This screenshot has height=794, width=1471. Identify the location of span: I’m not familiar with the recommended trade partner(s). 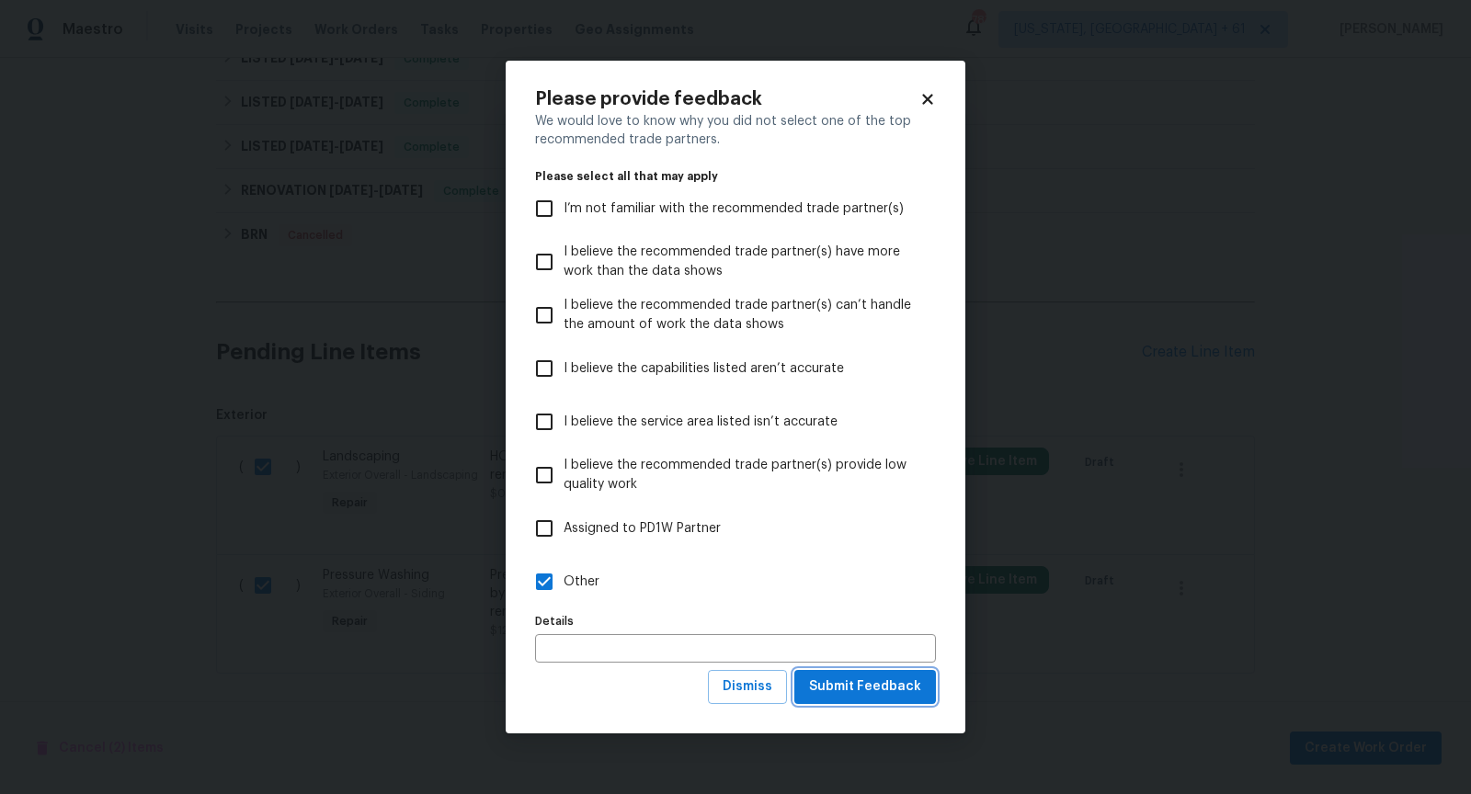
(734, 209).